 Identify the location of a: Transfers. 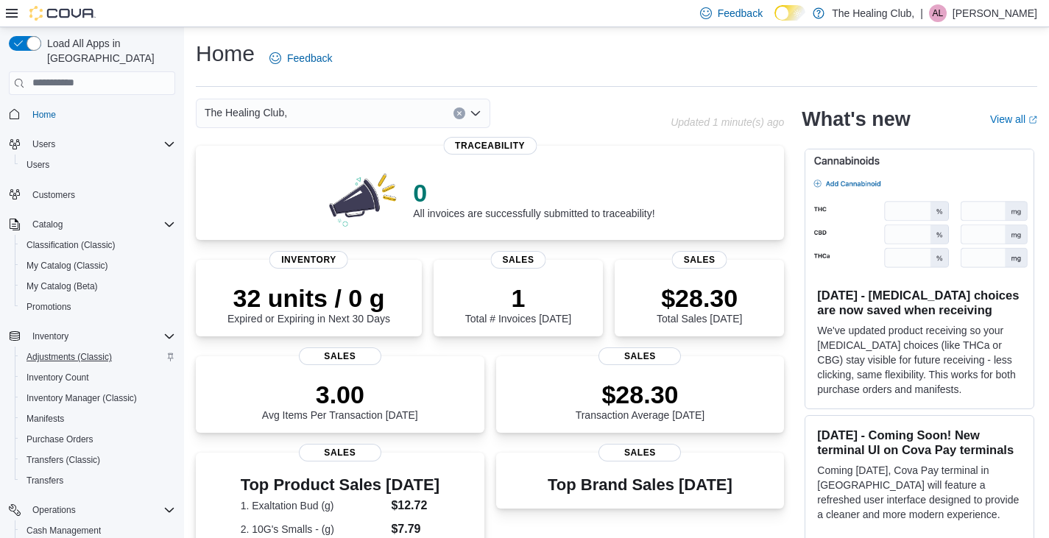
(45, 481).